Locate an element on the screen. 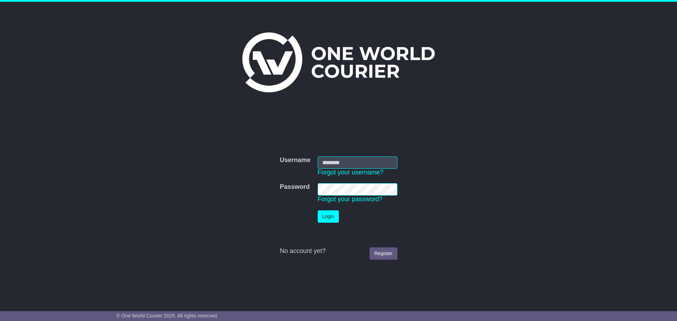 This screenshot has height=321, width=677. button: Login is located at coordinates (328, 217).